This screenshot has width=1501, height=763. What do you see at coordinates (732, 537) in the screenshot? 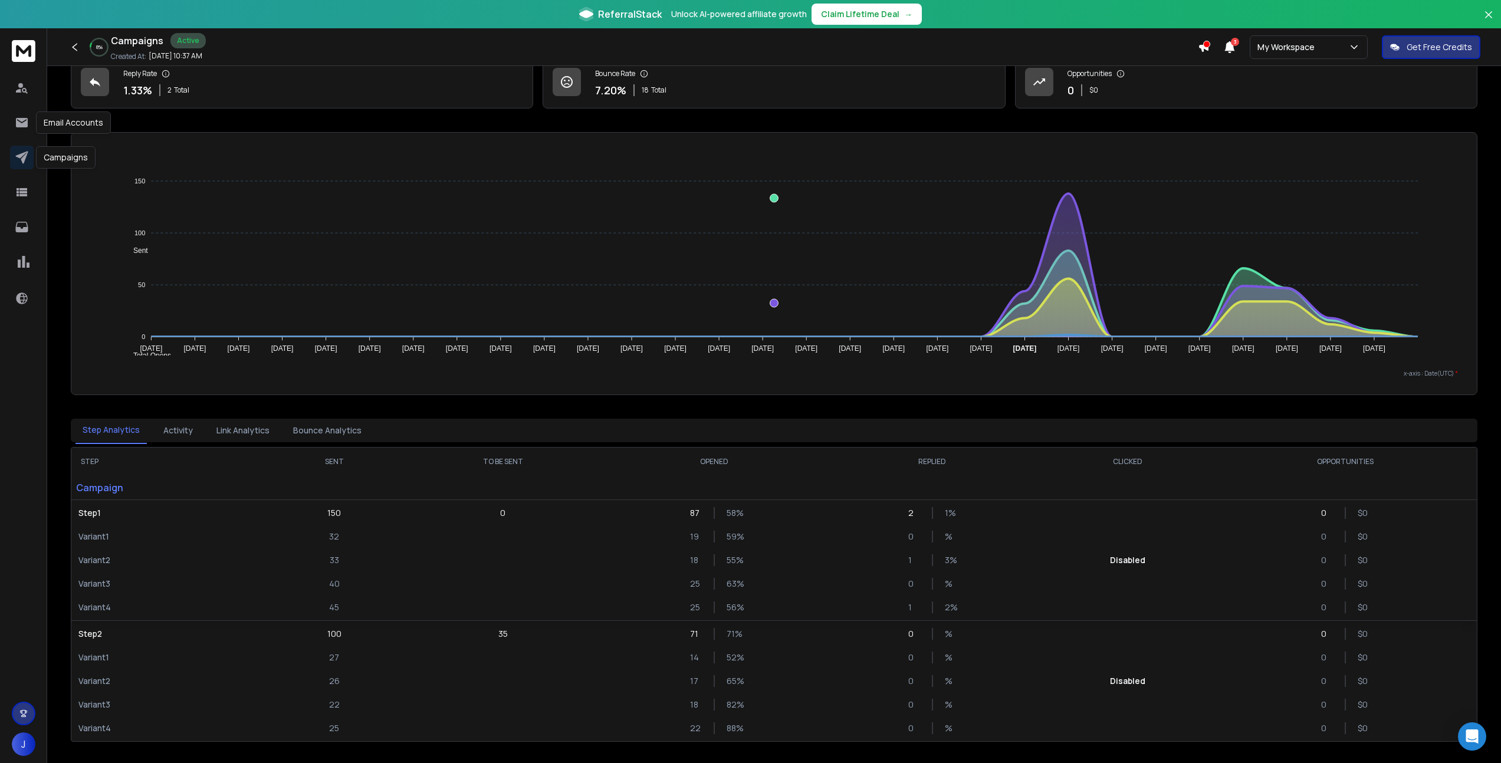
I see `p: 59 %` at bounding box center [732, 537].